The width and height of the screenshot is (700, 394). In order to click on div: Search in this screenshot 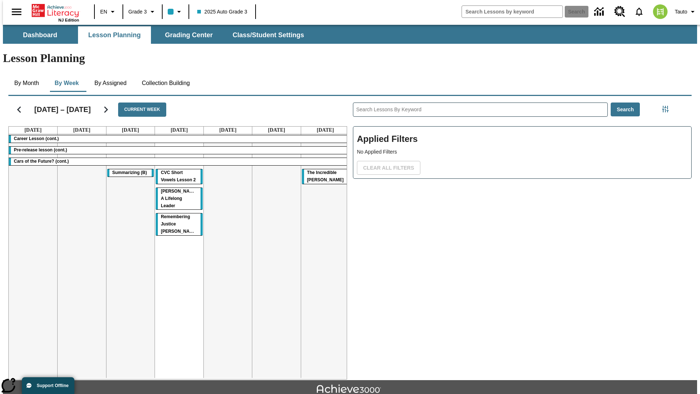, I will do `click(519, 236)`.